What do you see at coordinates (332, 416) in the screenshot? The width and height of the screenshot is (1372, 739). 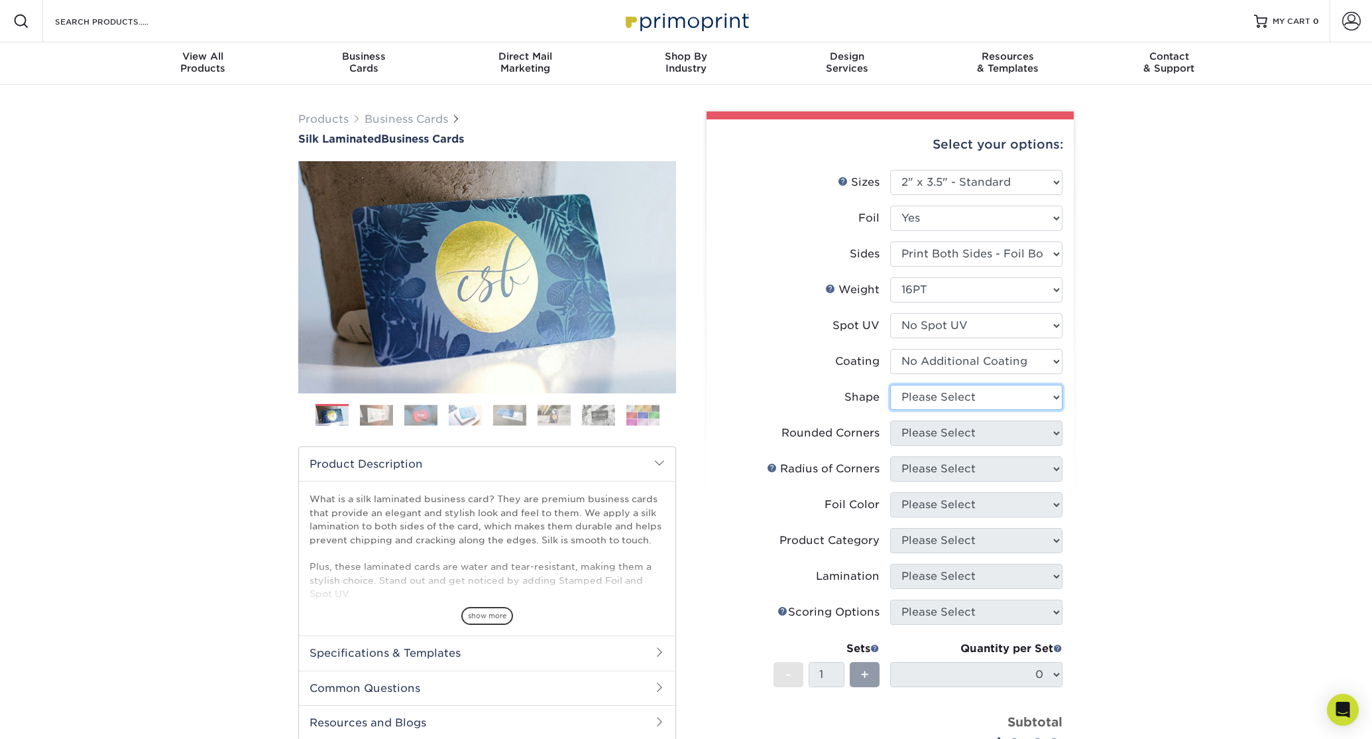 I see `img: Business Cards 01` at bounding box center [332, 416].